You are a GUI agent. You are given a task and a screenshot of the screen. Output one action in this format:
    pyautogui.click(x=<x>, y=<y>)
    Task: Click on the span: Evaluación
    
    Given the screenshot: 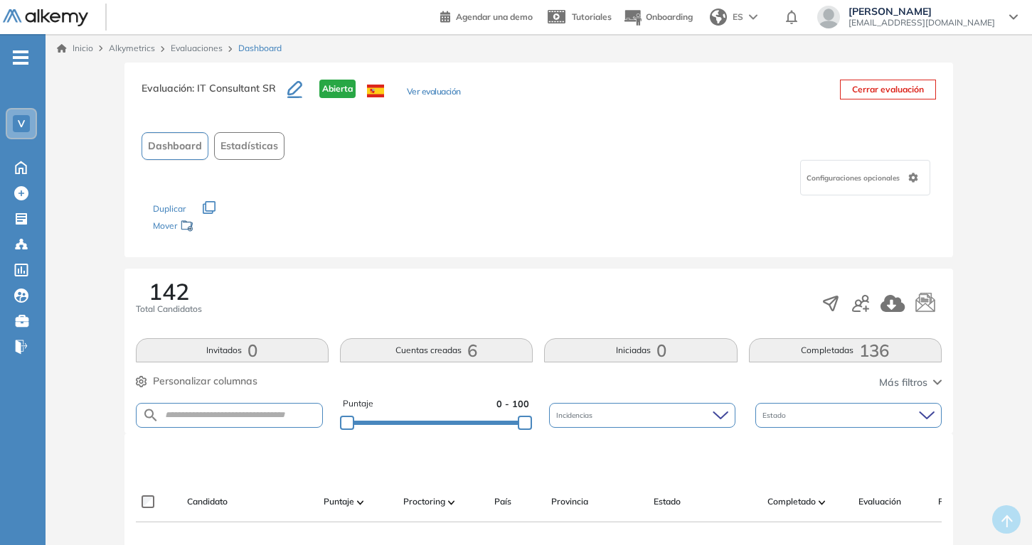 What is the action you would take?
    pyautogui.click(x=879, y=502)
    